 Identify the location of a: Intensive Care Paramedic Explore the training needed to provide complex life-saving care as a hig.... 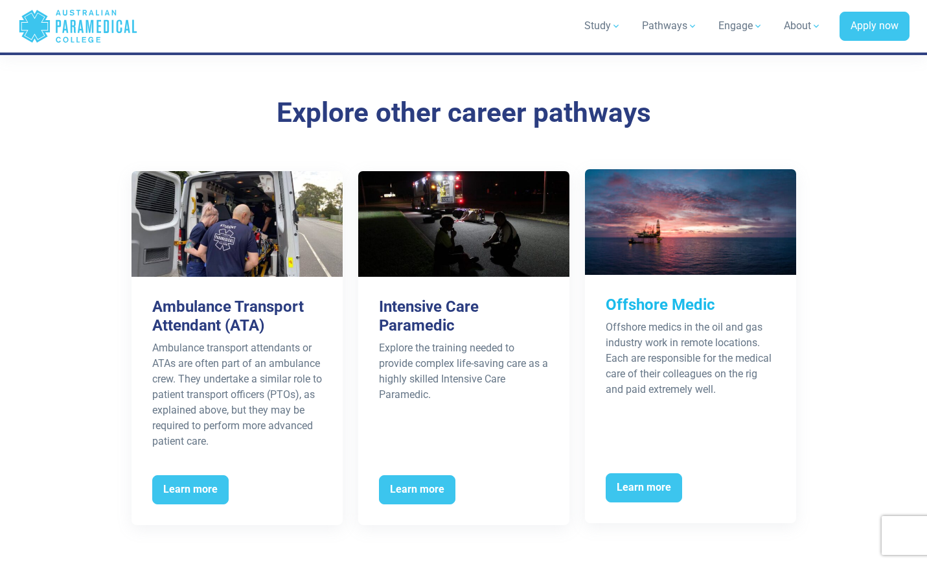
(464, 348).